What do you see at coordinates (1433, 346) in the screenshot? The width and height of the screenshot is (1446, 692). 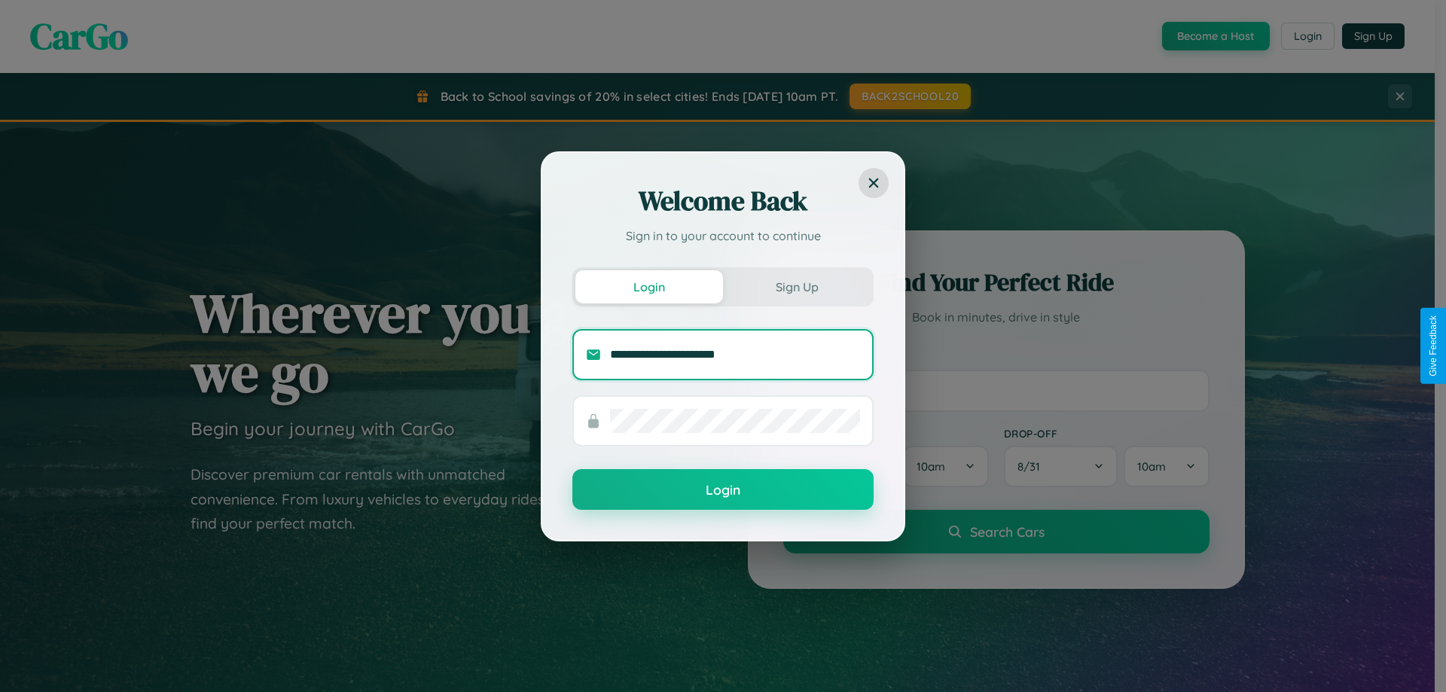 I see `div: Give Feedback` at bounding box center [1433, 346].